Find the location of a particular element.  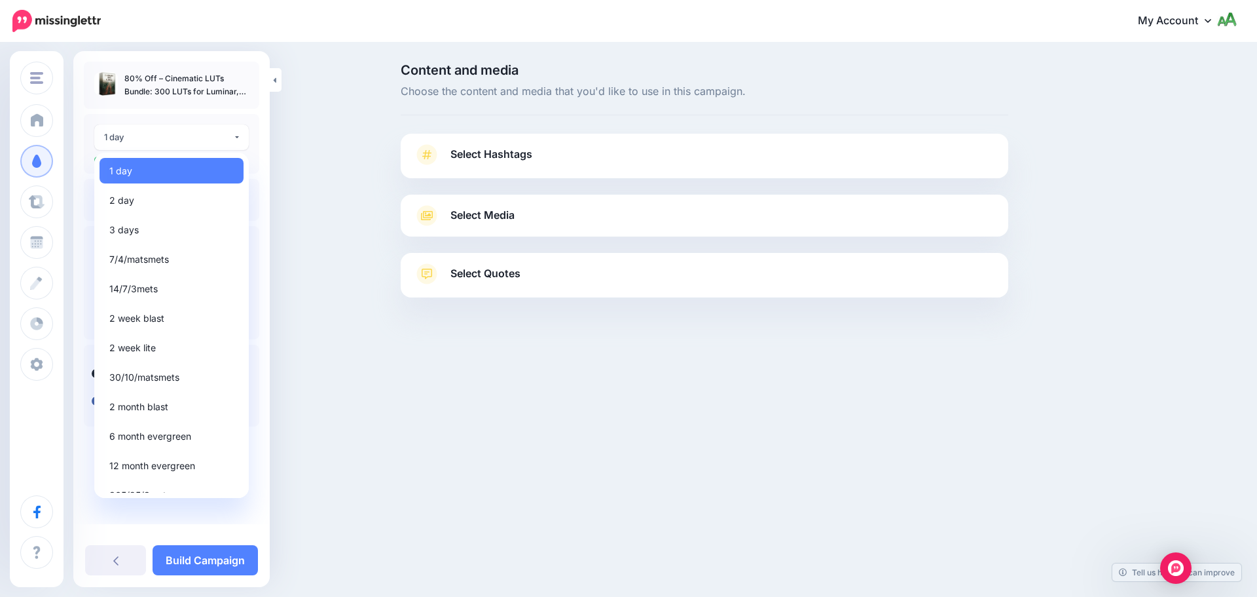

span: 6 month evergreen is located at coordinates (150, 436).